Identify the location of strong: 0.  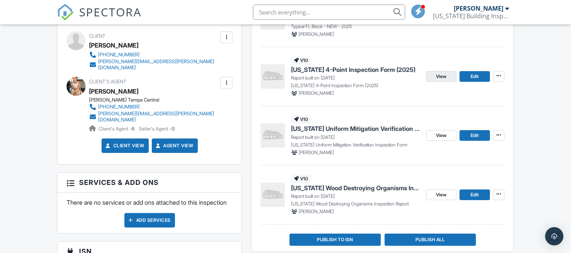
(173, 129).